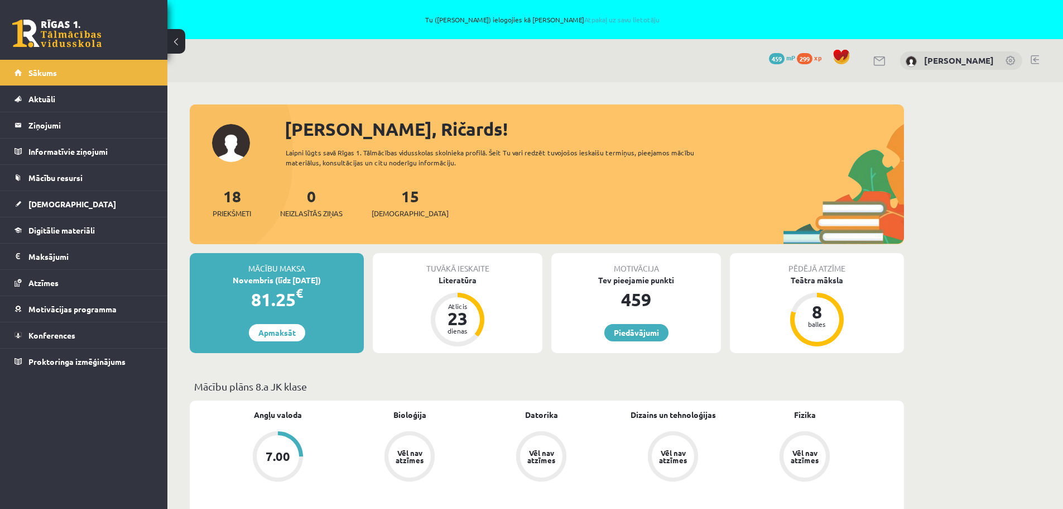  Describe the element at coordinates (636, 263) in the screenshot. I see `div: Motivācija` at that location.